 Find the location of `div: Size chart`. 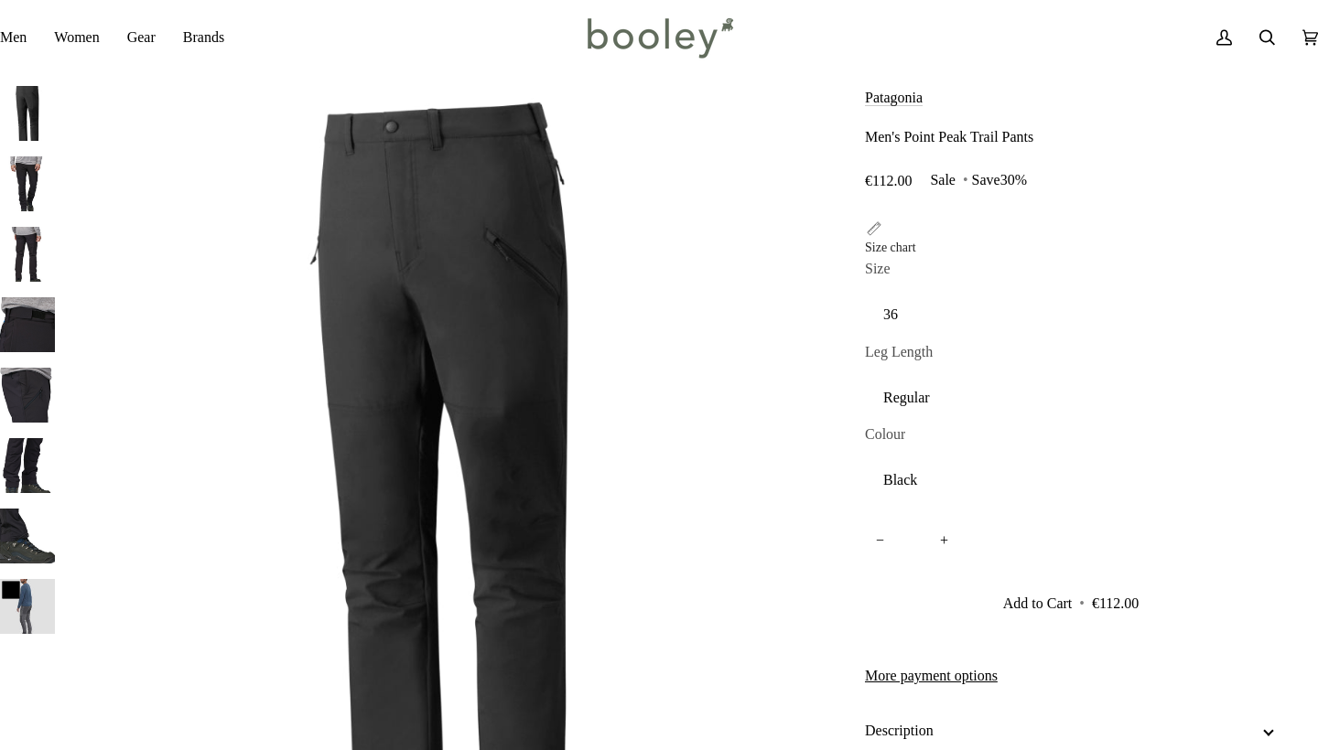

div: Size chart is located at coordinates (890, 247).